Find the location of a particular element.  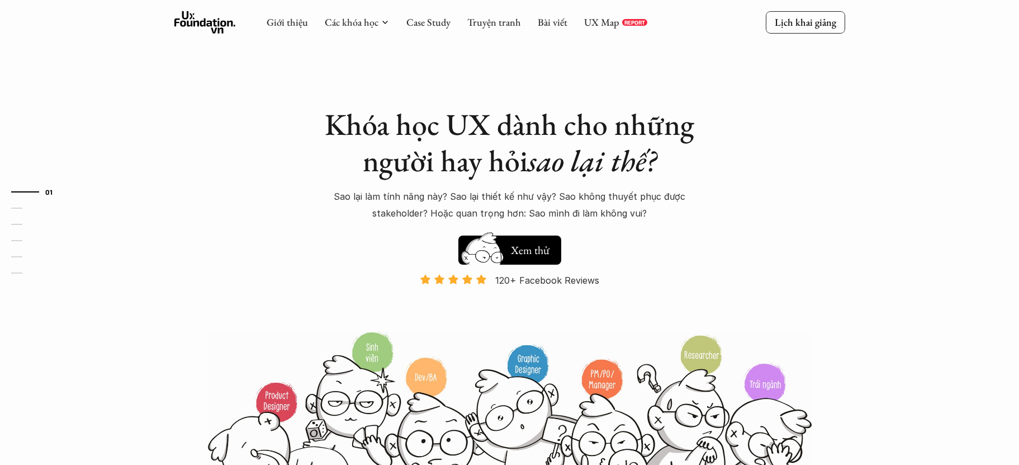

a: 01 is located at coordinates (37, 192).